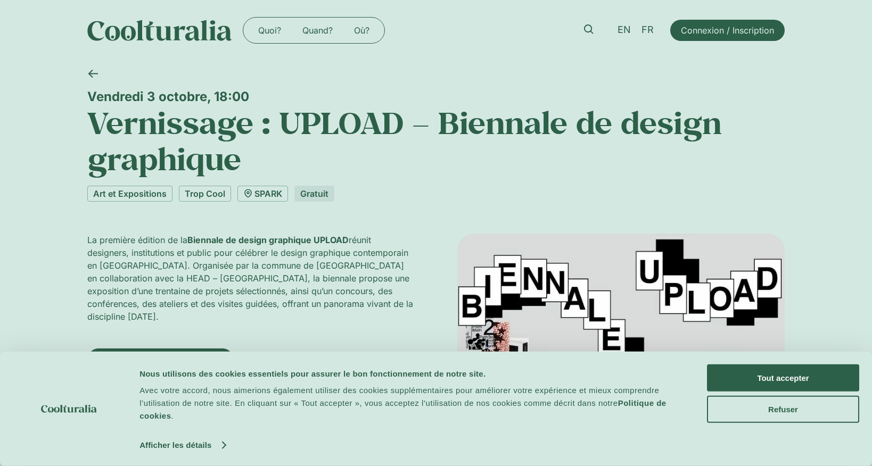 The width and height of the screenshot is (872, 466). I want to click on button: Tout accepter, so click(783, 378).